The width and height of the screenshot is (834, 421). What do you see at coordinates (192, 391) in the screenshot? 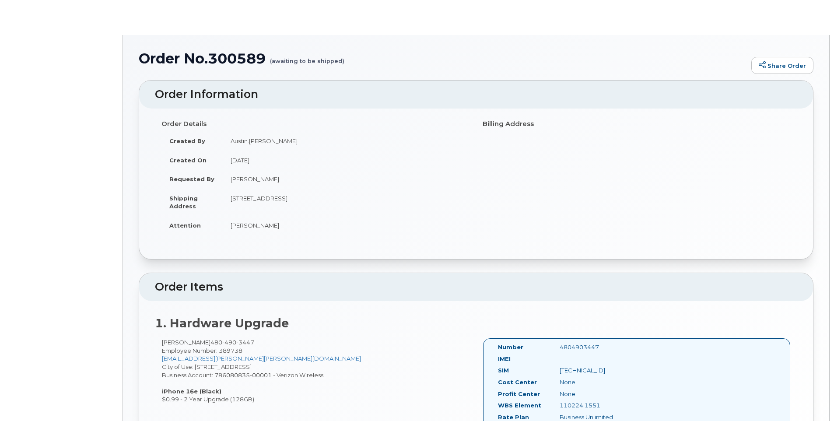
I see `strong: iPhone 16e (Black)` at bounding box center [192, 391].